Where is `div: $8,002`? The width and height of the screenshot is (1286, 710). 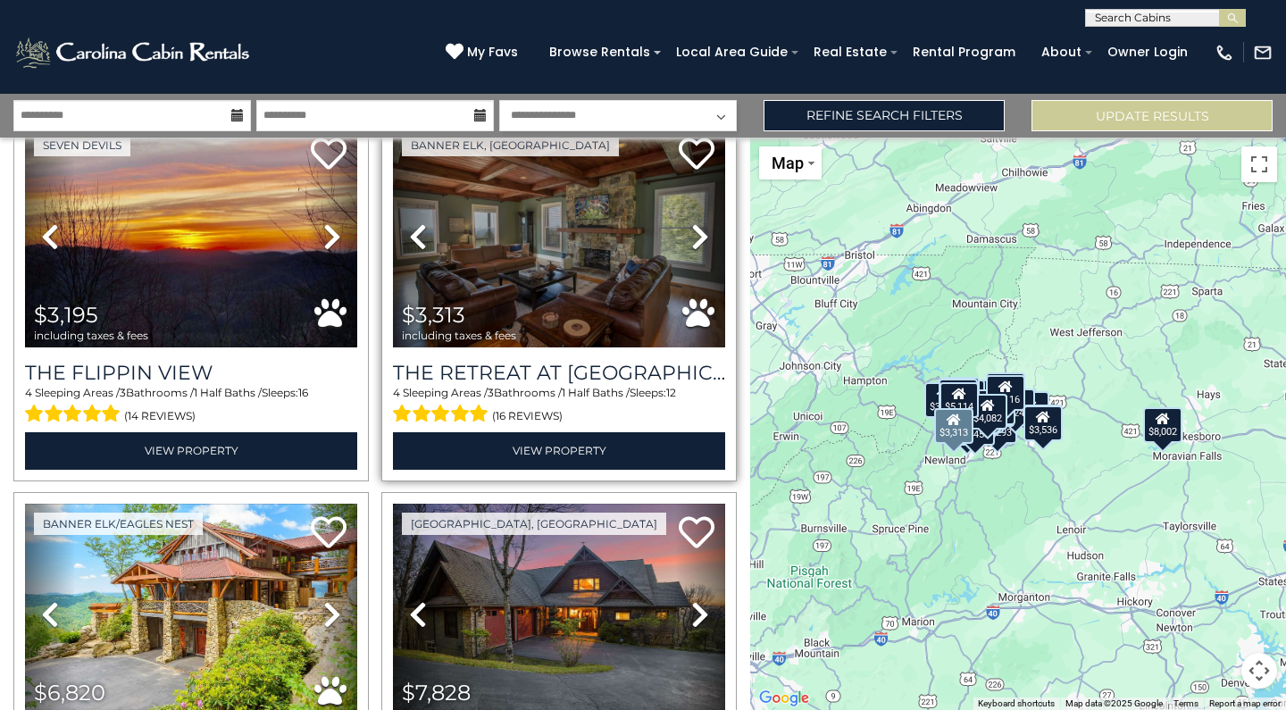 div: $8,002 is located at coordinates (1163, 424).